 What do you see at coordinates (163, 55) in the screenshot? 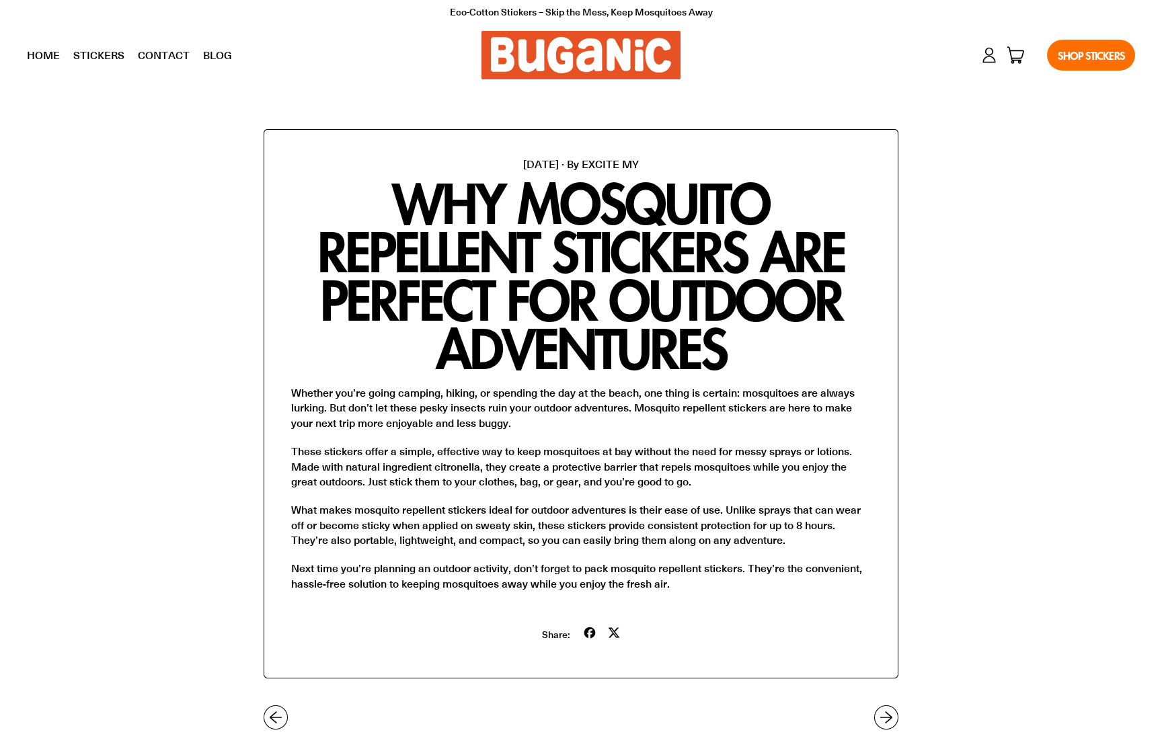
I see `a: Contact` at bounding box center [163, 55].